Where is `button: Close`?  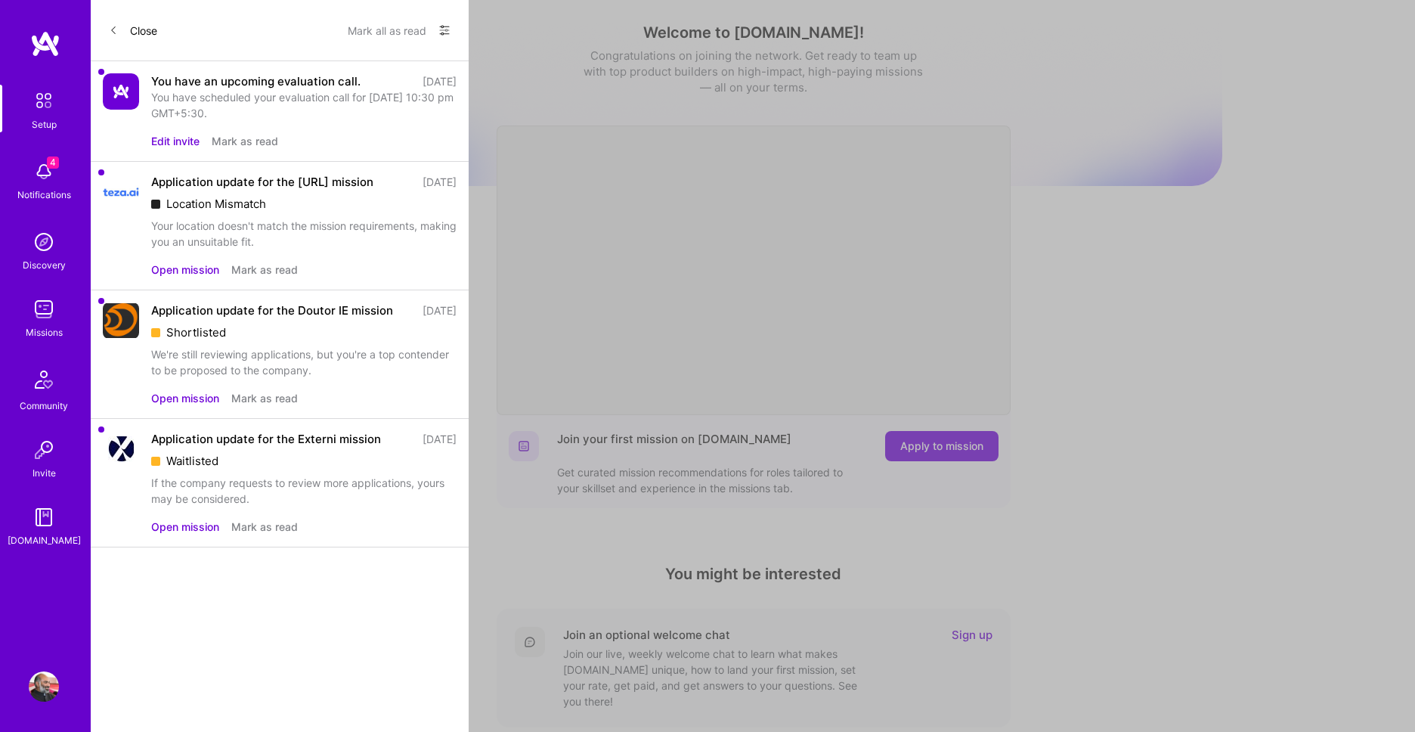
button: Close is located at coordinates (133, 30).